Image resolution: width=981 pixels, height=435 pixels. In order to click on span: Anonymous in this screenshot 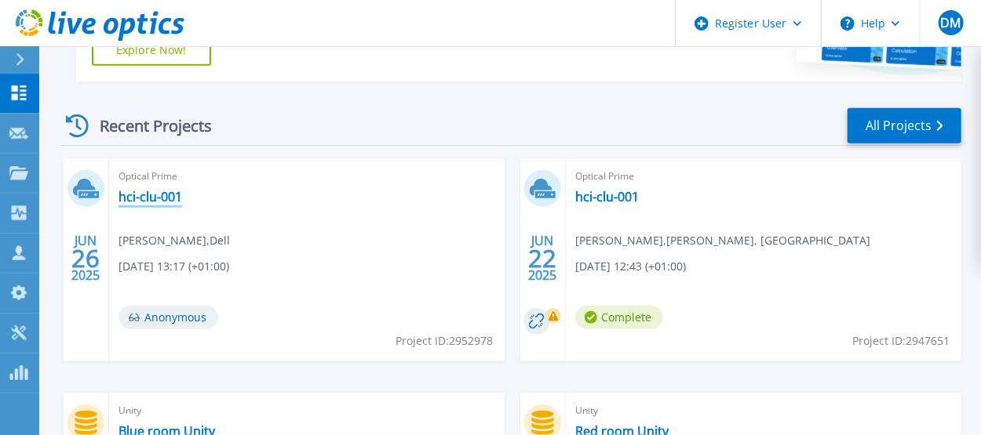, I will do `click(168, 318)`.